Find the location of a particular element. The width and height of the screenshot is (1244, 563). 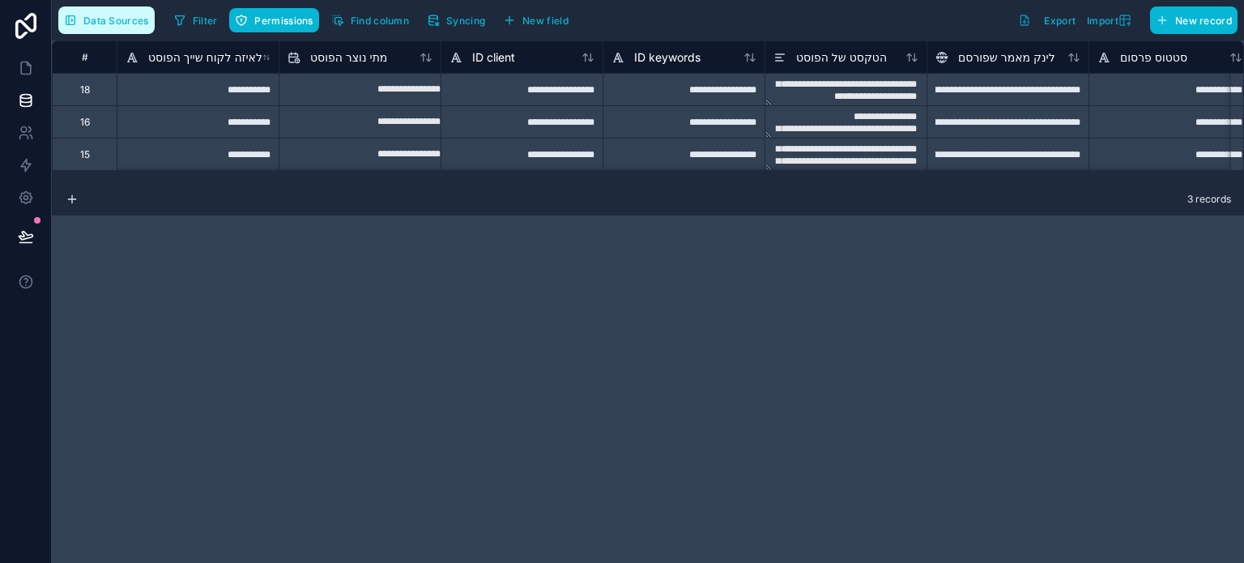

div: 18 is located at coordinates (85, 90).